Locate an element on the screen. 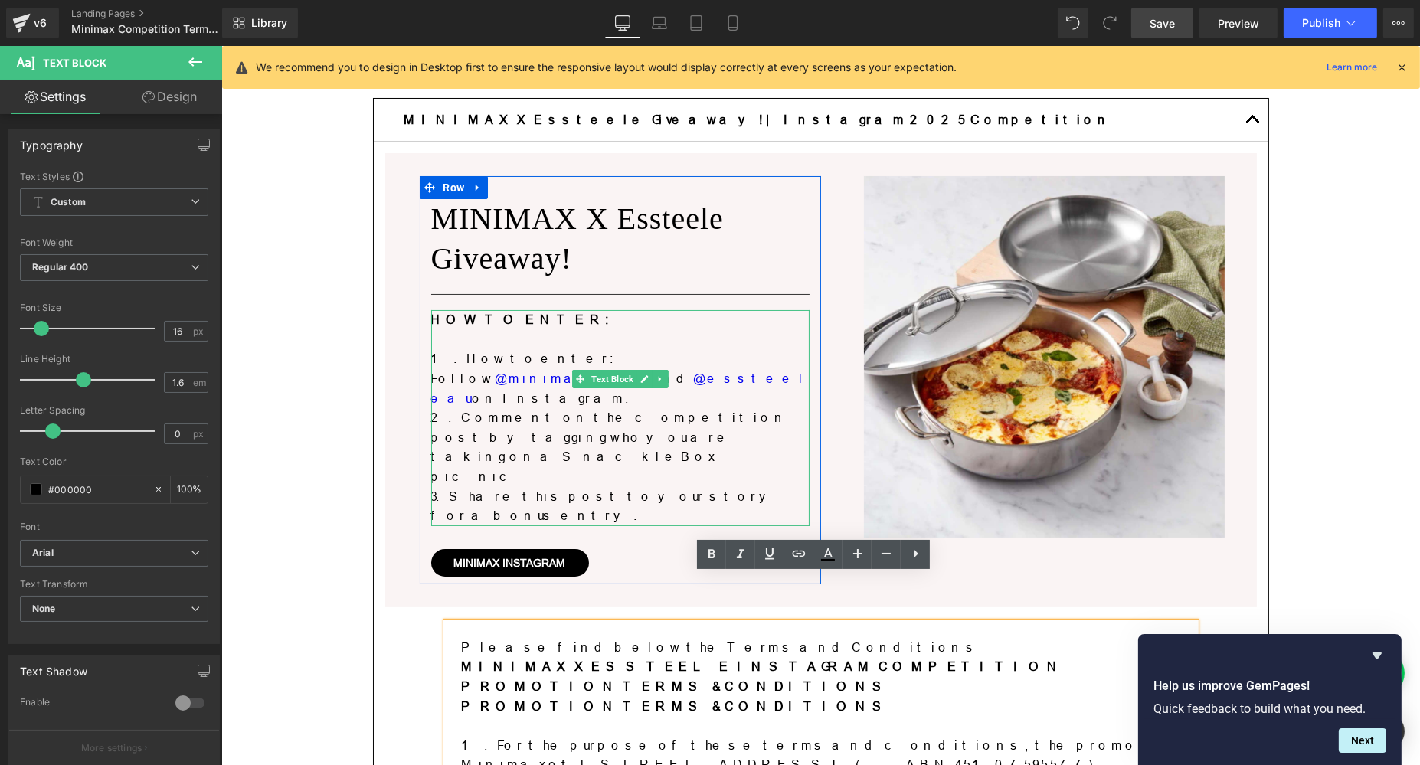 This screenshot has height=765, width=1420. div: Text Color is located at coordinates (114, 462).